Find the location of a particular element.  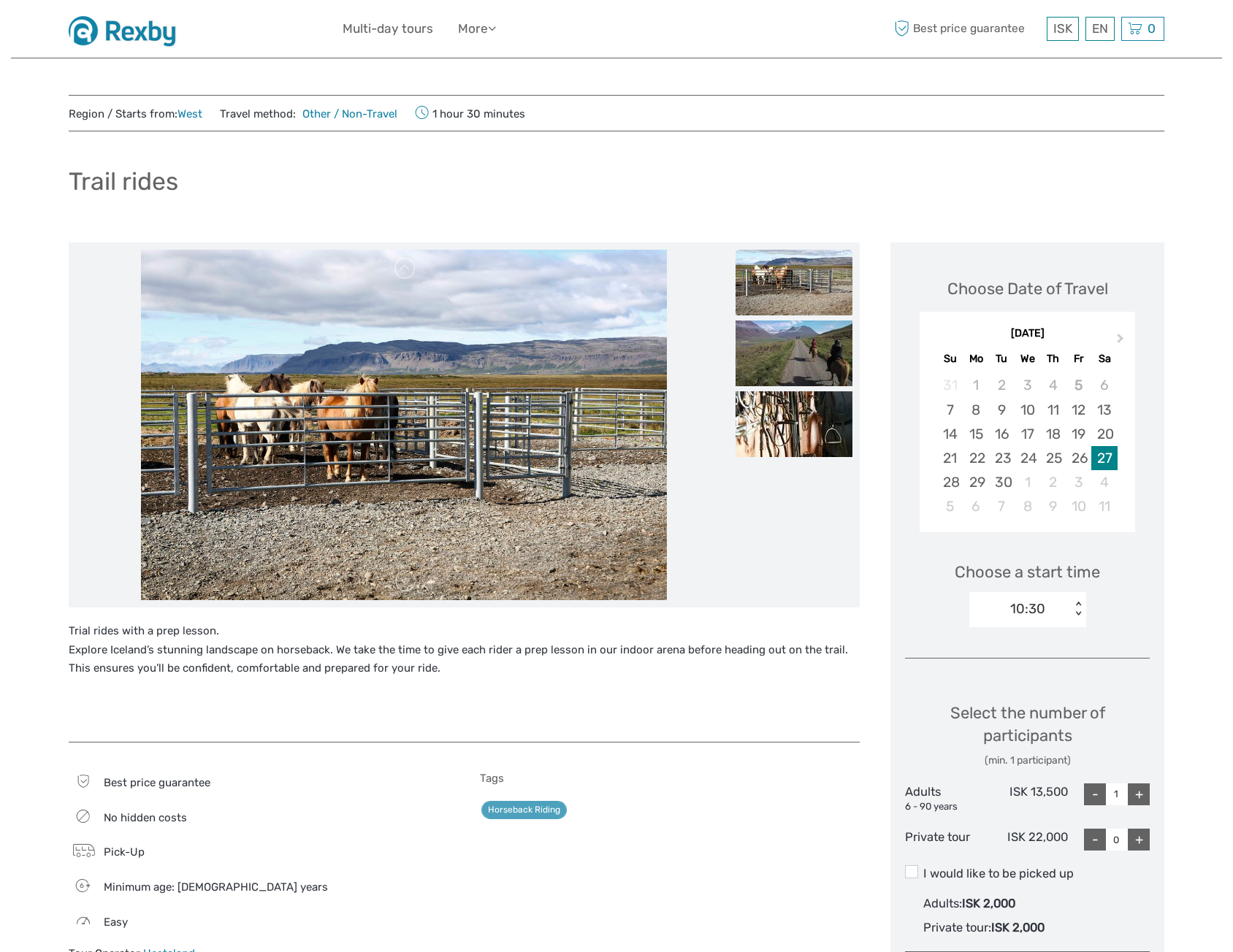

span: Private tour : is located at coordinates (956, 928).